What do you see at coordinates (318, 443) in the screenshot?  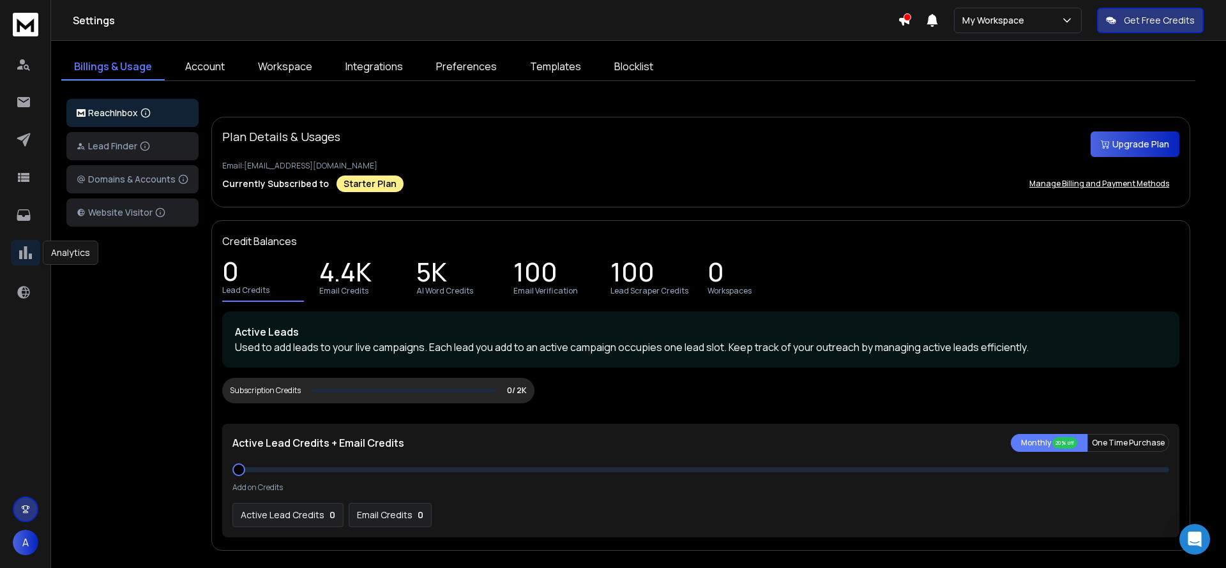 I see `p: Active Lead Credits + Email Credits` at bounding box center [318, 443].